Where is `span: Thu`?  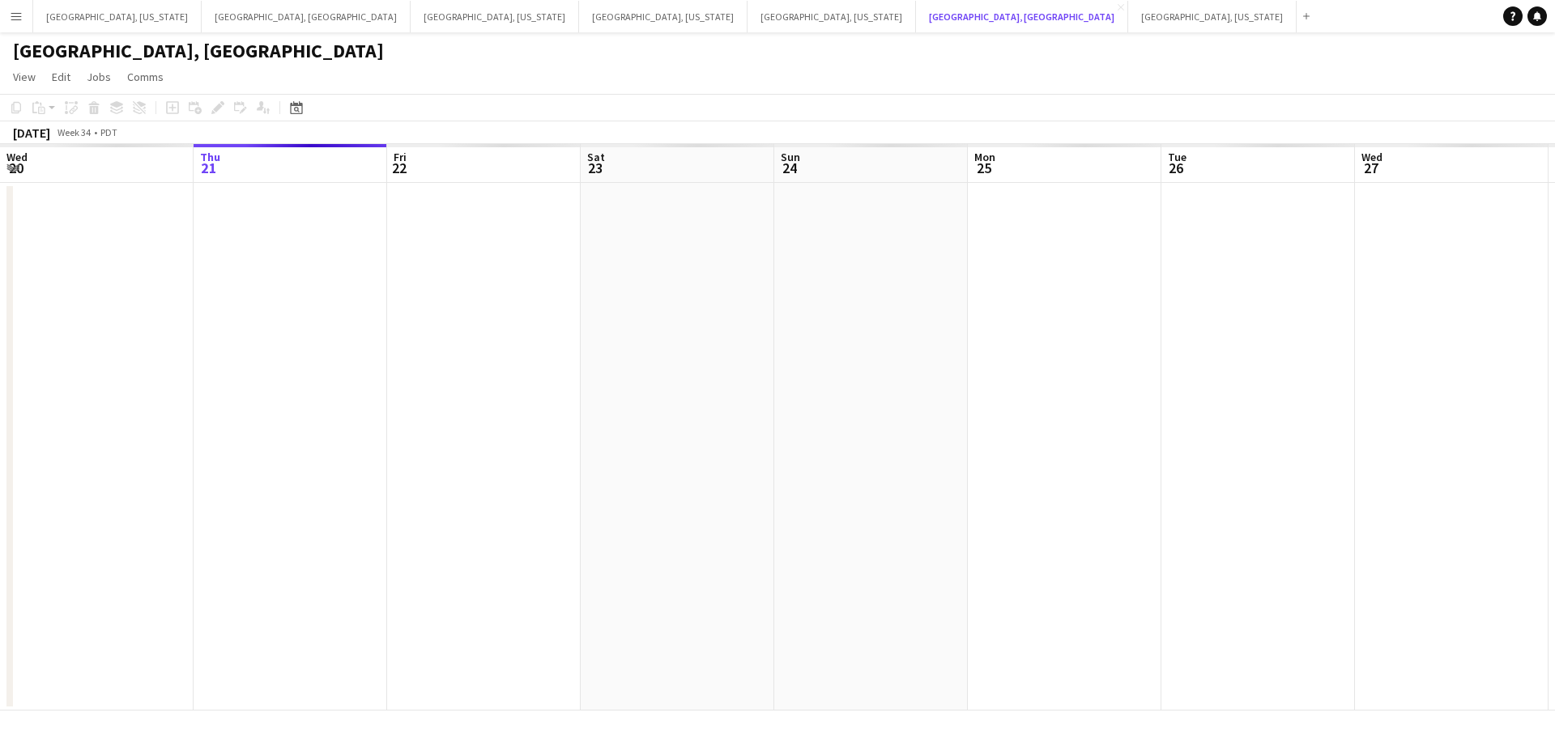
span: Thu is located at coordinates (210, 157).